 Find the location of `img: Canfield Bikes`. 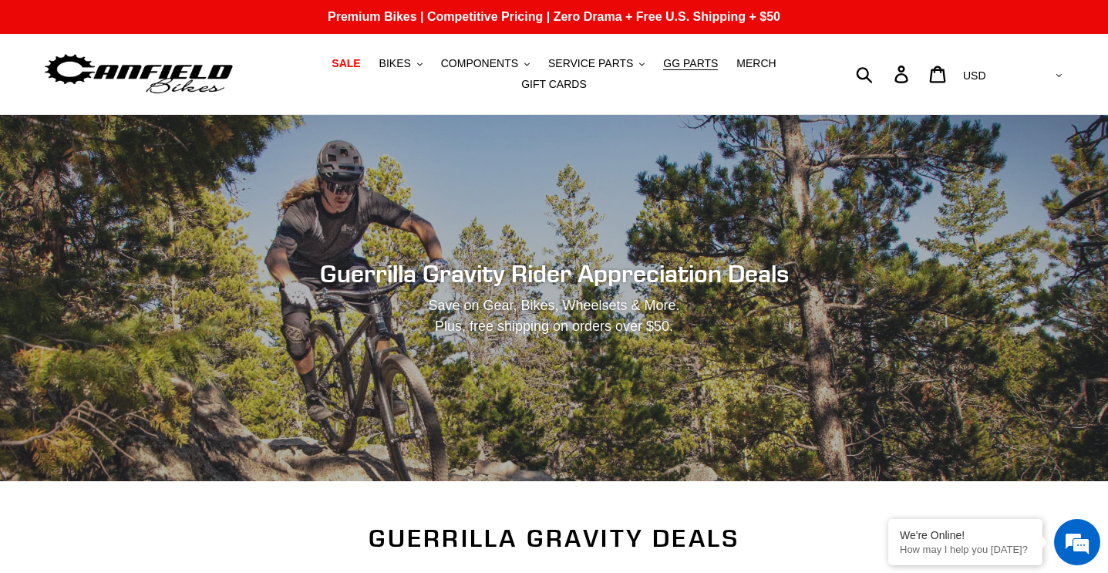

img: Canfield Bikes is located at coordinates (139, 74).